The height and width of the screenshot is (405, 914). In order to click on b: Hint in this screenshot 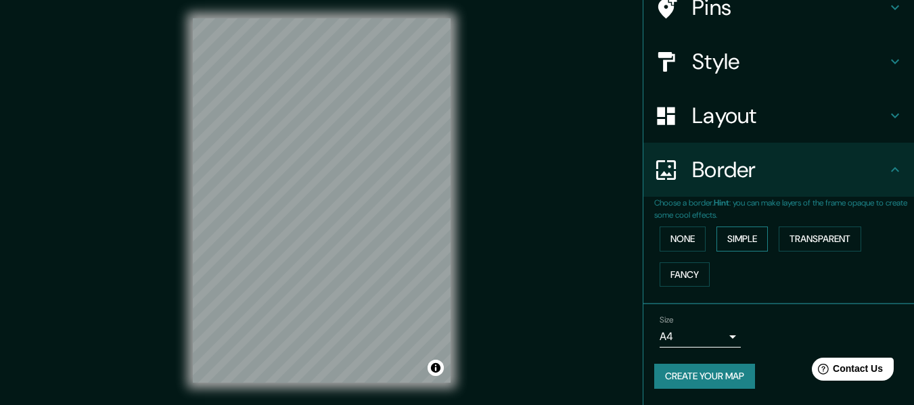, I will do `click(721, 203)`.